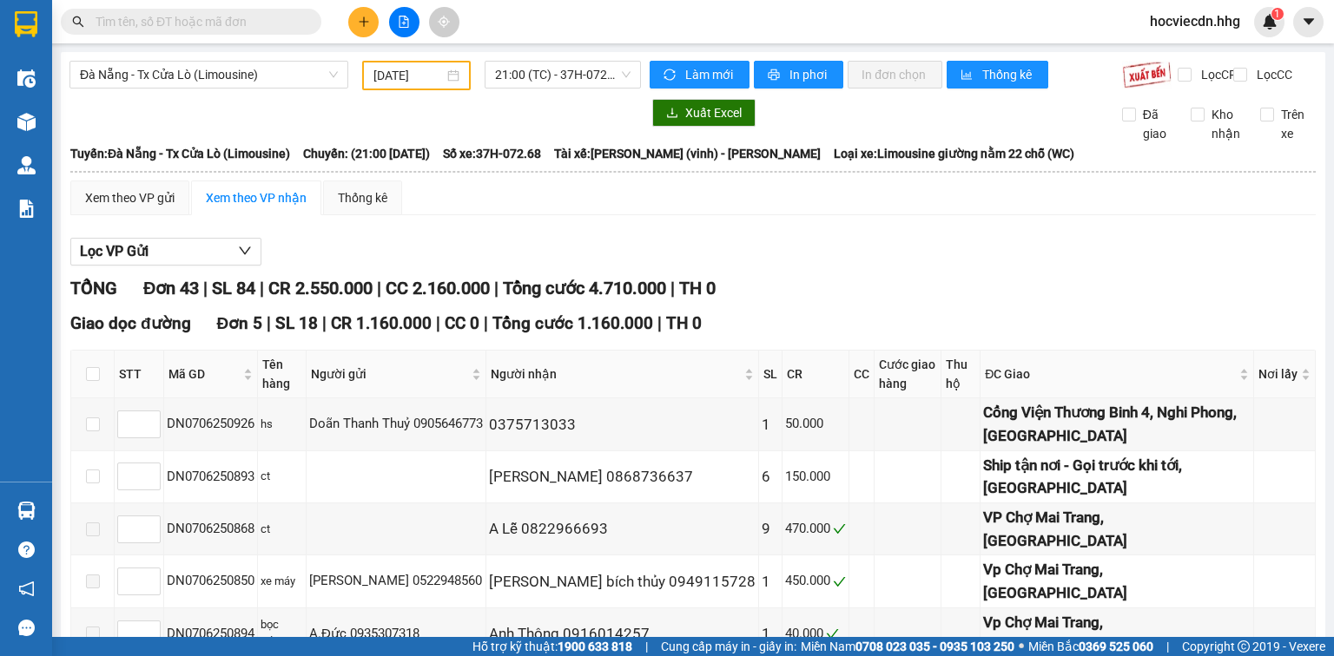  What do you see at coordinates (1243, 647) in the screenshot?
I see `span: copyright` at bounding box center [1243, 647].